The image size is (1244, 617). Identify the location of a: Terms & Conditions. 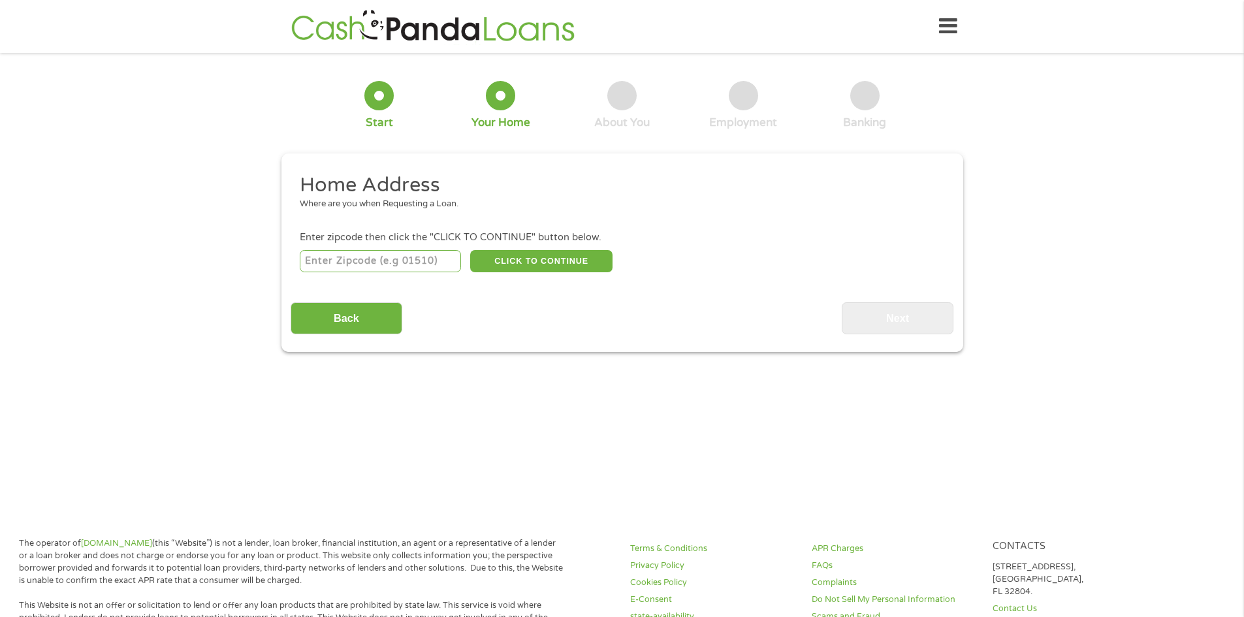
(713, 548).